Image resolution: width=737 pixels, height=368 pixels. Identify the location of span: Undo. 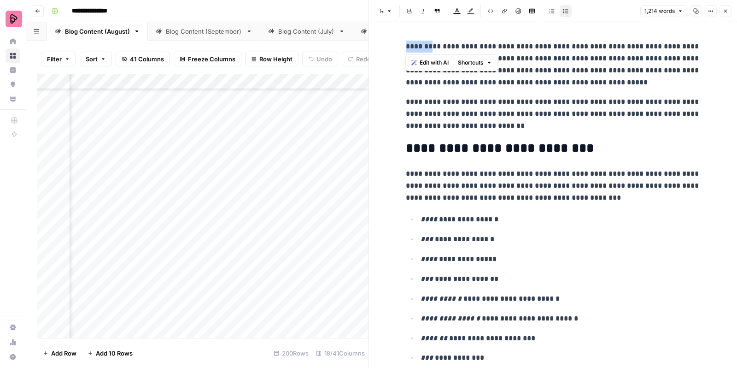
(324, 59).